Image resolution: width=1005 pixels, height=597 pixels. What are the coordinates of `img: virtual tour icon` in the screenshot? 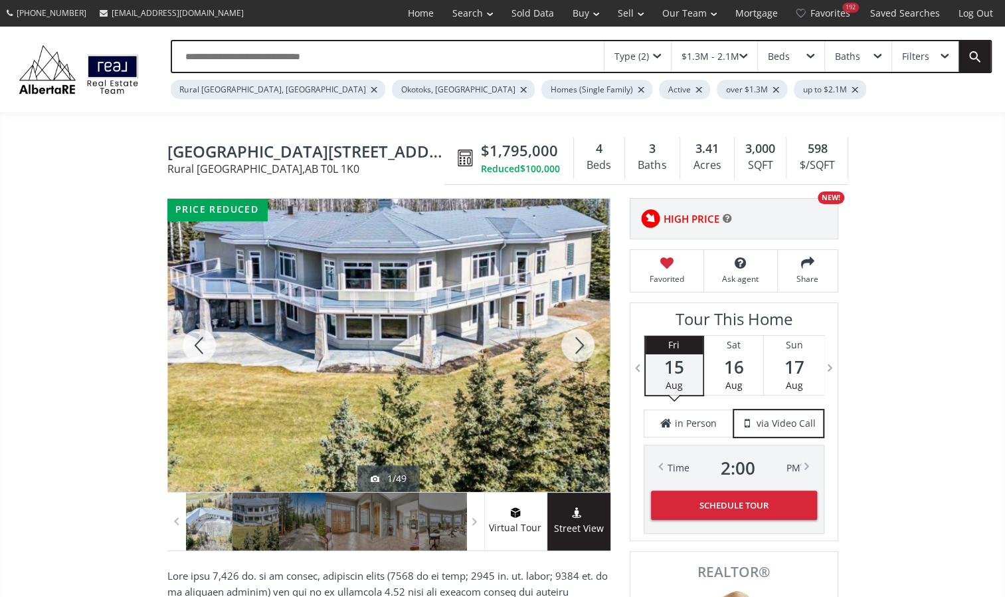 It's located at (515, 512).